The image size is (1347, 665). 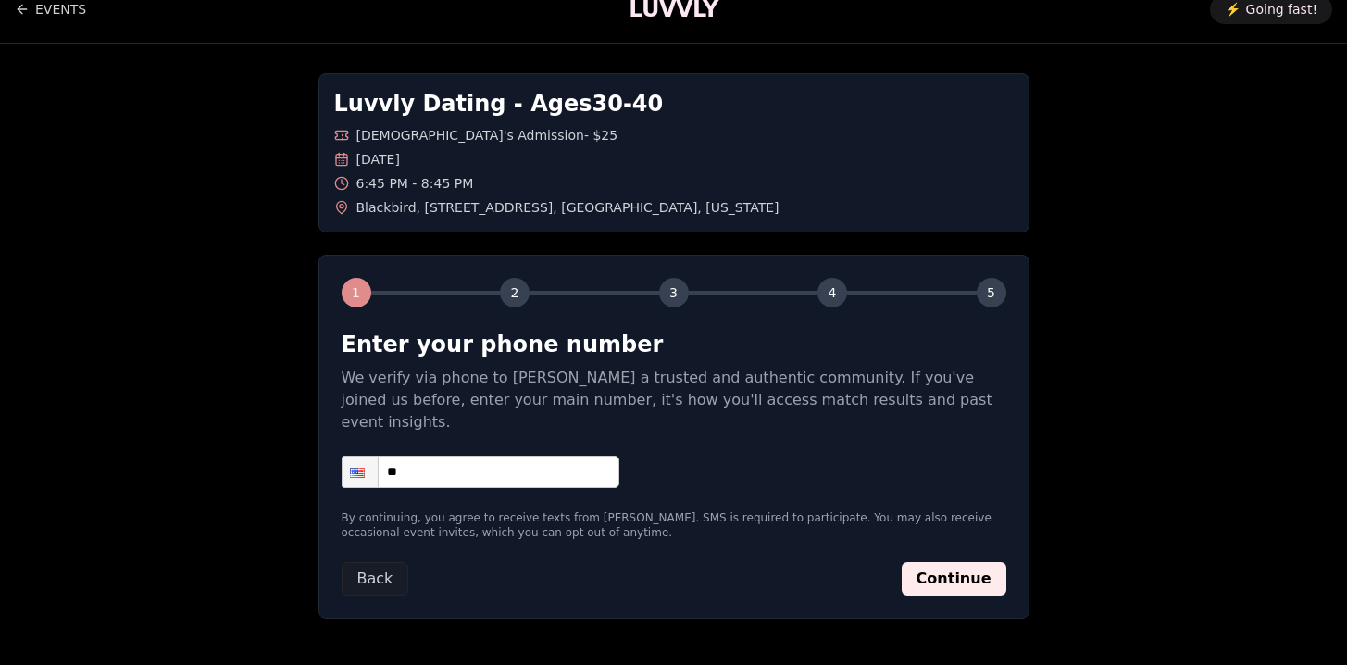 What do you see at coordinates (674, 293) in the screenshot?
I see `div: 3` at bounding box center [674, 293].